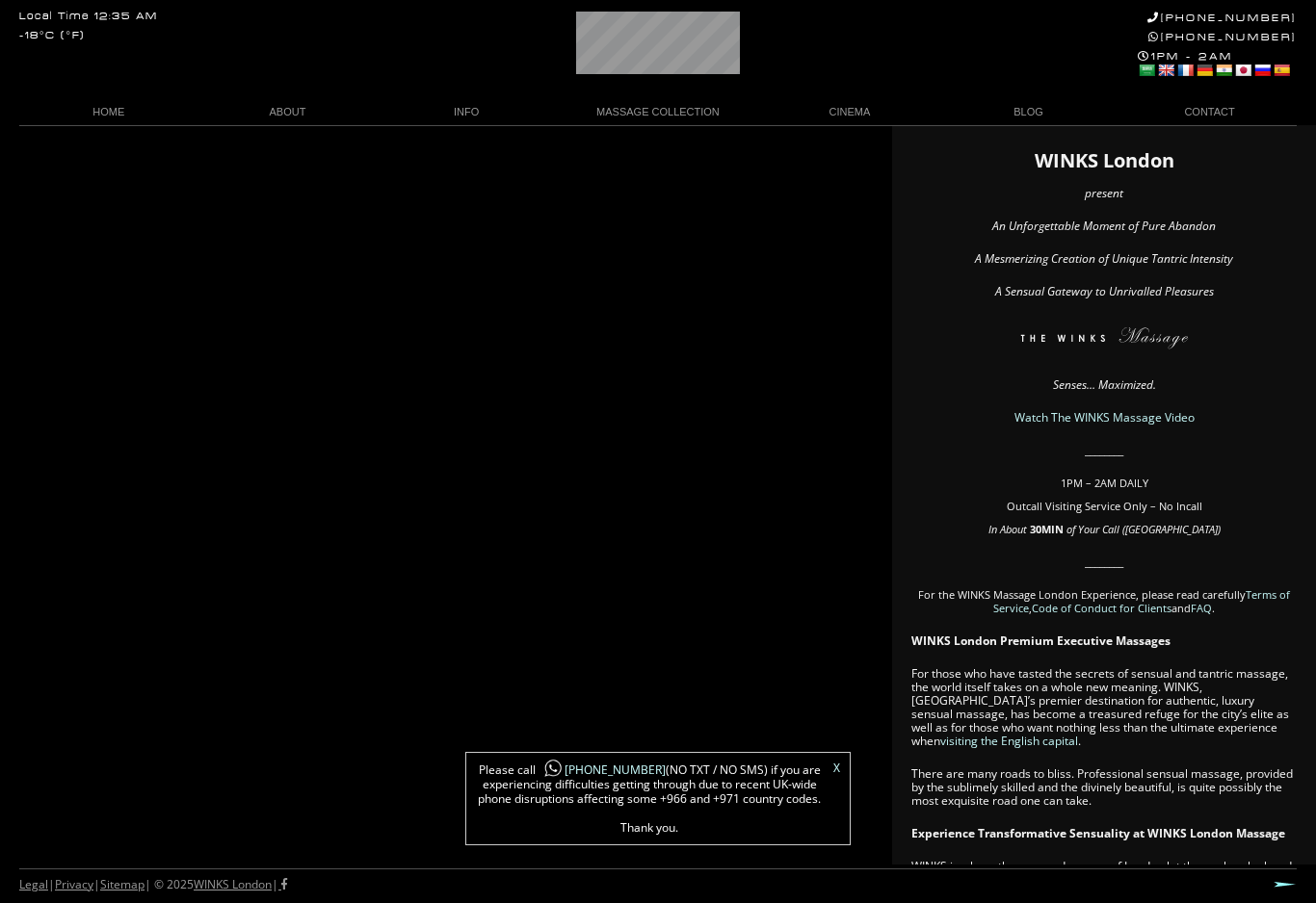 This screenshot has width=1316, height=903. What do you see at coordinates (1052, 529) in the screenshot?
I see `strong: MIN` at bounding box center [1052, 529].